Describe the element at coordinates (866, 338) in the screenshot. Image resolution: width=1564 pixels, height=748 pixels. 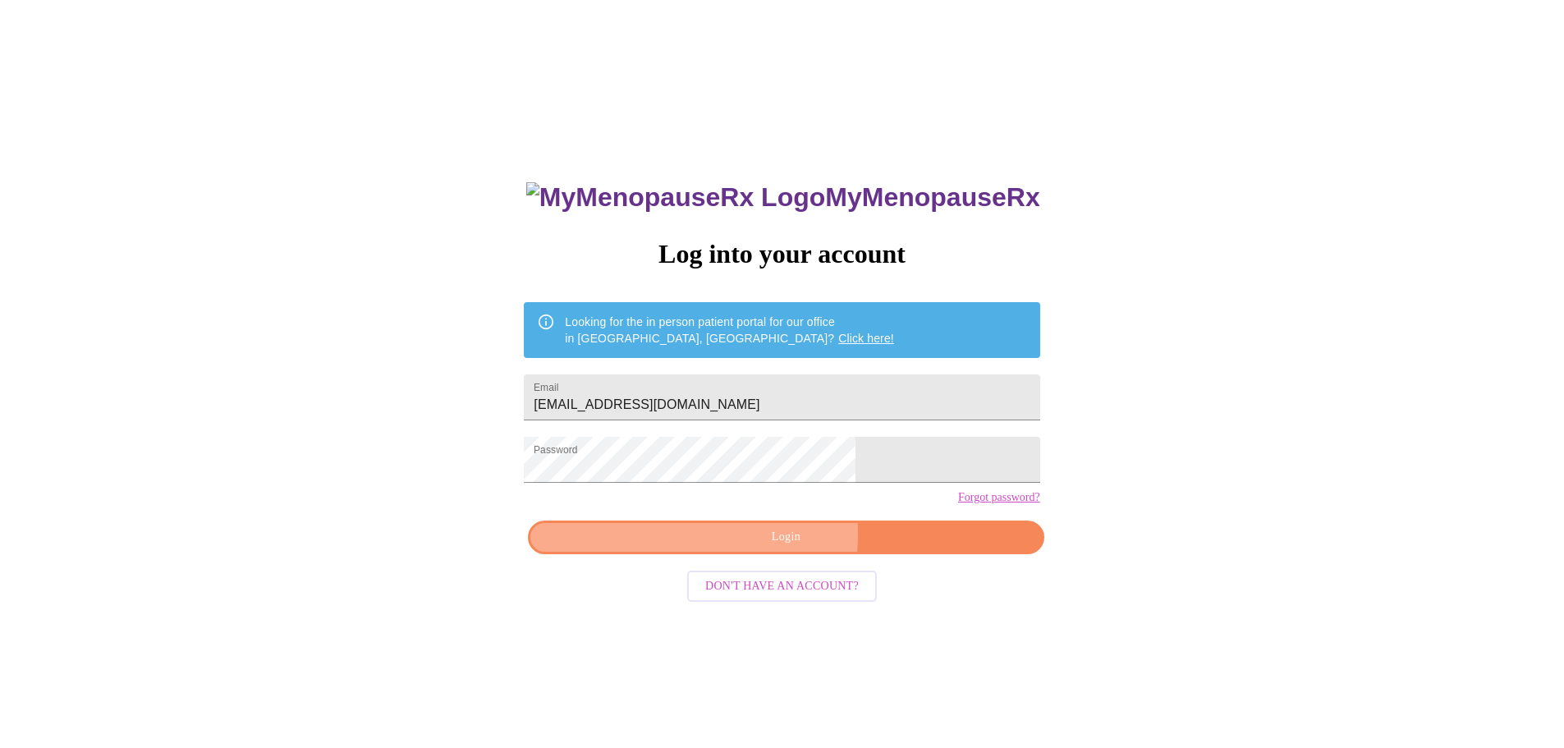
I see `a: Click here!` at that location.